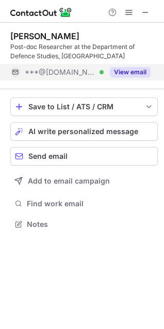  What do you see at coordinates (84, 107) in the screenshot?
I see `div: Save to List / ATS / CRM` at bounding box center [84, 107].